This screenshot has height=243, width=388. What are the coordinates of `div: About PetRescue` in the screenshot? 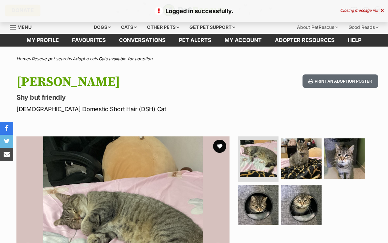 It's located at (317, 27).